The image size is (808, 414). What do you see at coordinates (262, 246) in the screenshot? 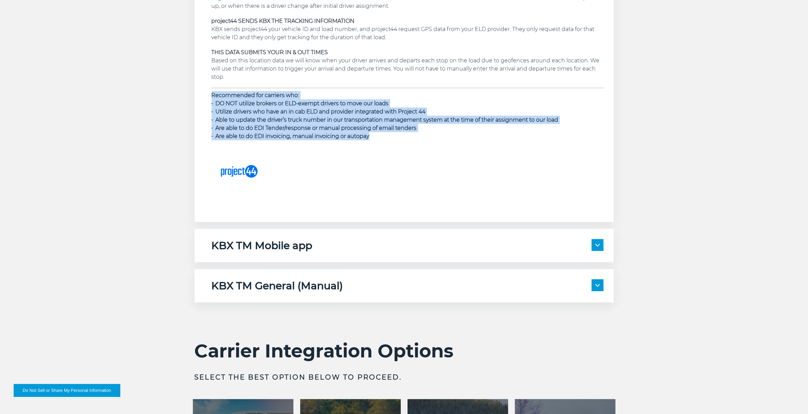
I see `h5: KBX TM Mobile app` at bounding box center [262, 246].